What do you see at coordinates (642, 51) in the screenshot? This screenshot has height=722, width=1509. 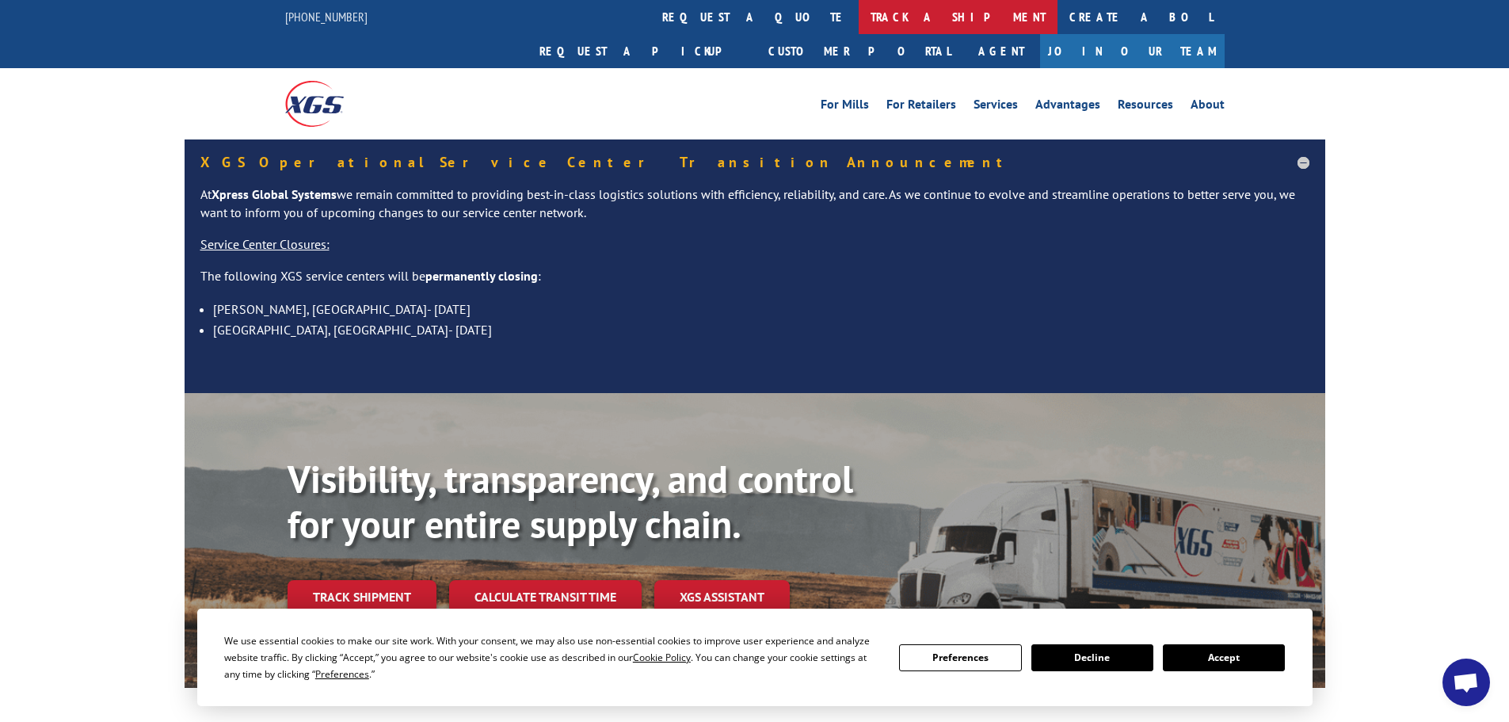 I see `a: Request a pickup` at bounding box center [642, 51].